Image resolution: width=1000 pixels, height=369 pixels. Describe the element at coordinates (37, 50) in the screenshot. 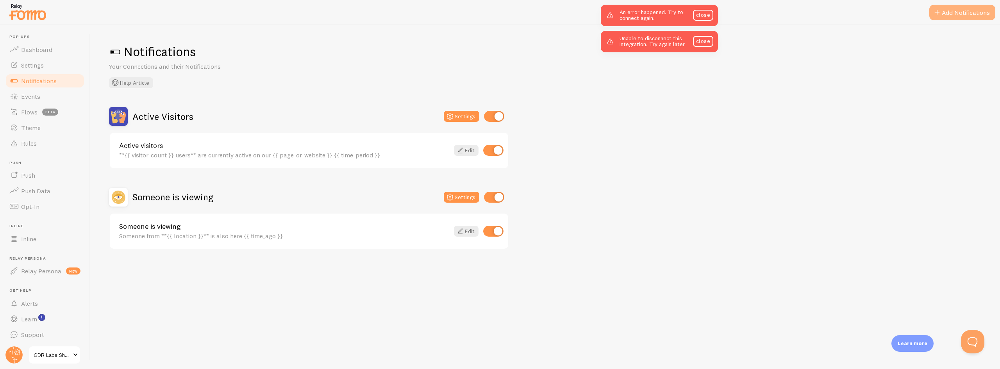

I see `span: Dashboard` at that location.